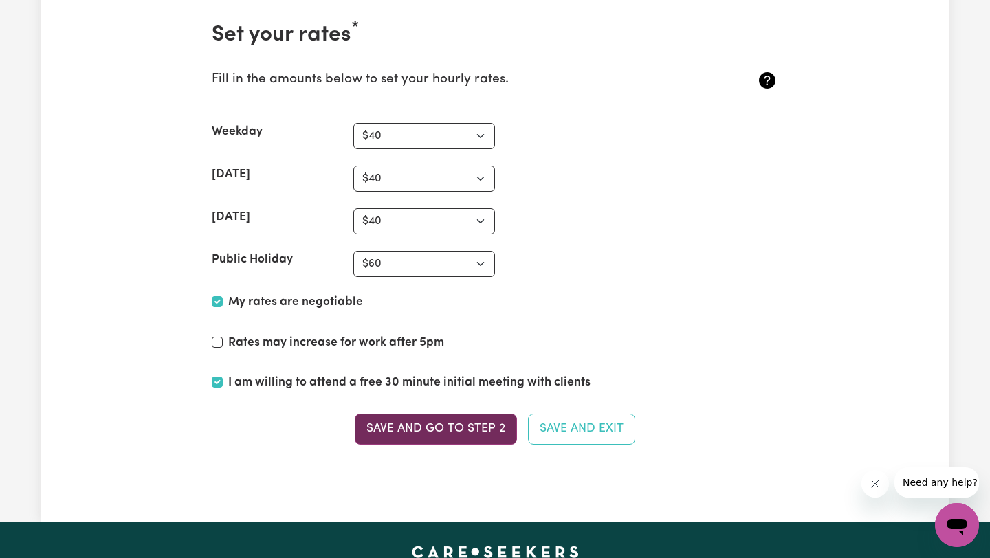 The width and height of the screenshot is (990, 558). I want to click on label: Weekday, so click(237, 132).